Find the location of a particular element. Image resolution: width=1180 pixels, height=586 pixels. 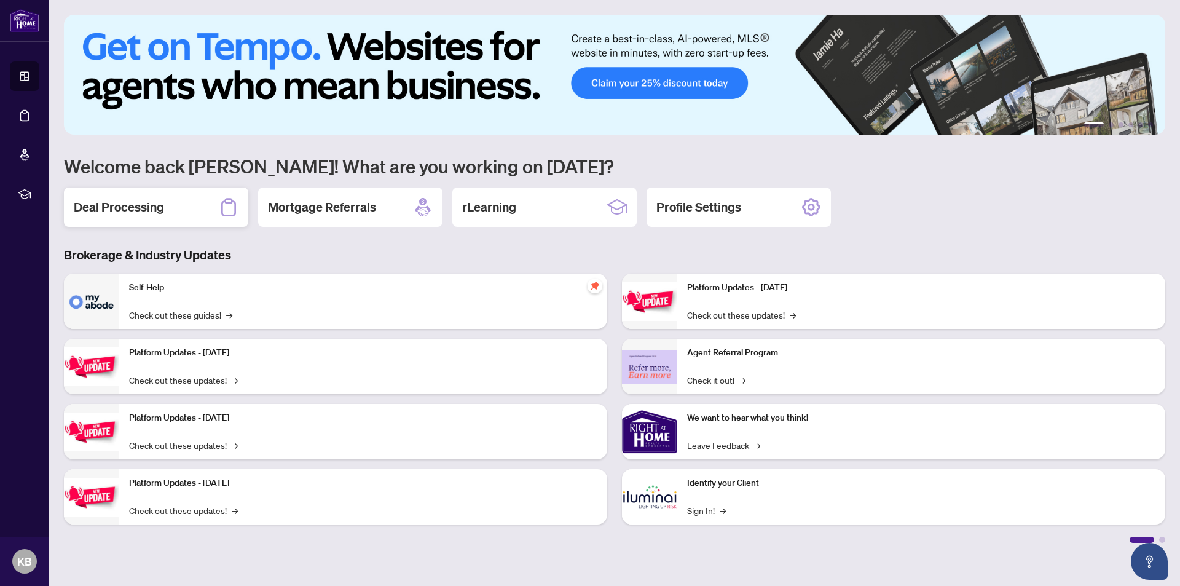

h3: Brokerage & Industry Updates is located at coordinates (615, 255).